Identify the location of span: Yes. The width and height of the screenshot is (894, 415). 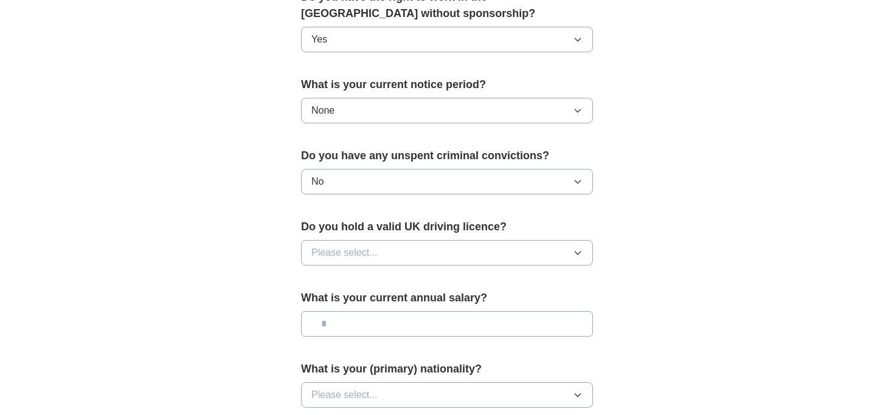
(319, 40).